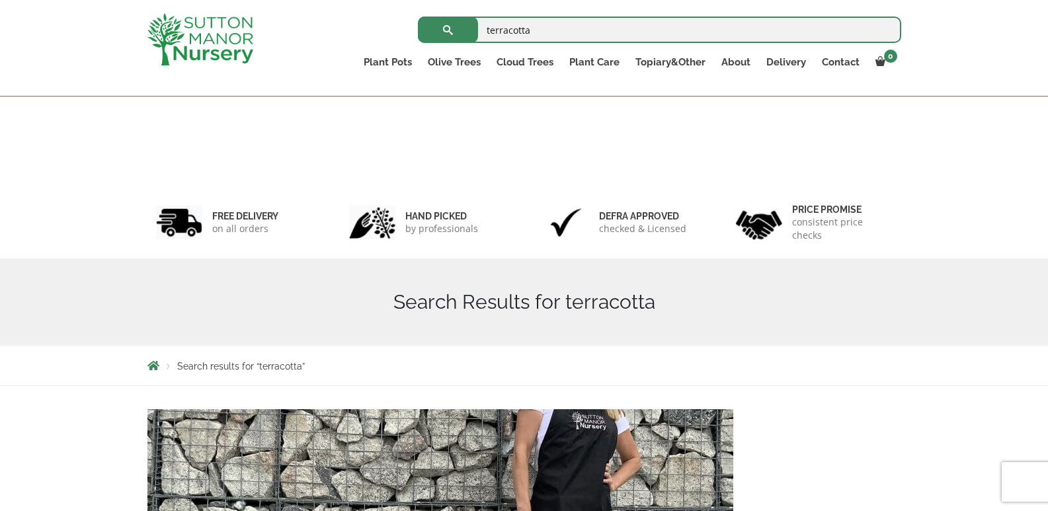 The image size is (1048, 511). Describe the element at coordinates (884, 62) in the screenshot. I see `a: 0` at that location.